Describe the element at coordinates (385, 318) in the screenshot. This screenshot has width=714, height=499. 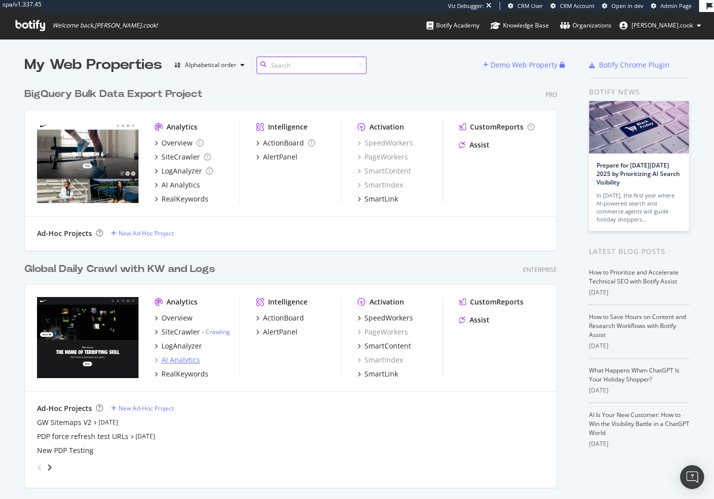
I see `a: SpeedWorkers` at that location.